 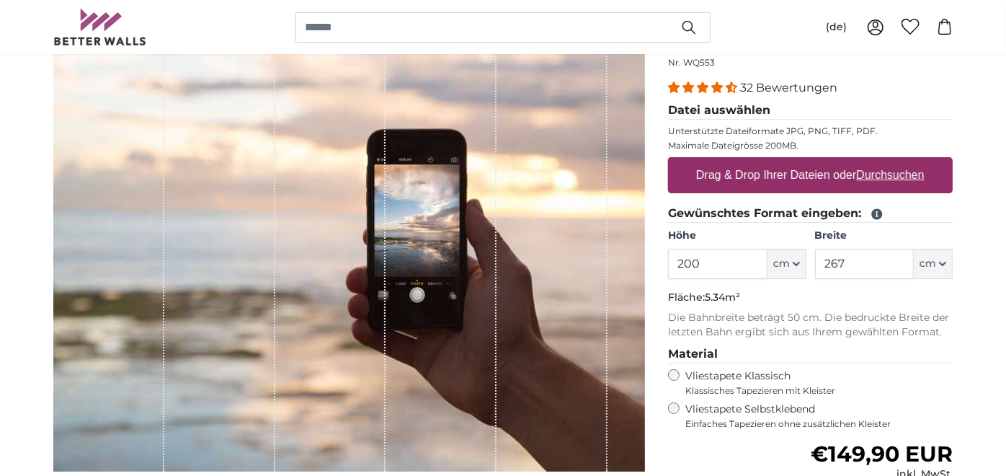 I want to click on label: Breite, so click(x=884, y=236).